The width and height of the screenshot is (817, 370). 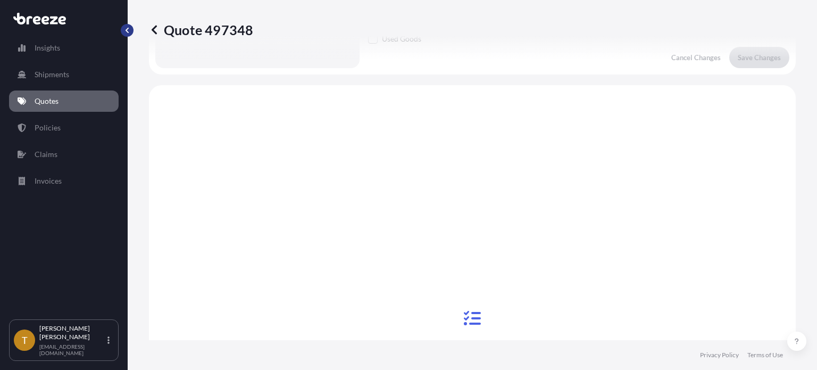 I want to click on p: Terms of Use, so click(x=765, y=355).